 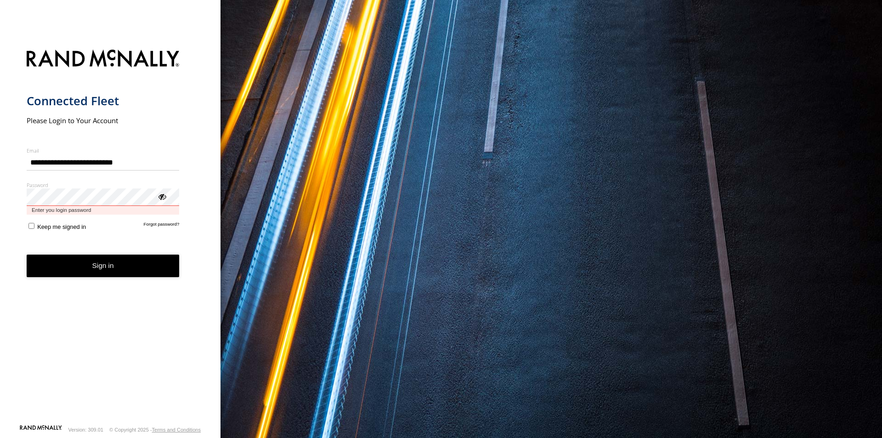 I want to click on div: ViewPassword, so click(x=162, y=196).